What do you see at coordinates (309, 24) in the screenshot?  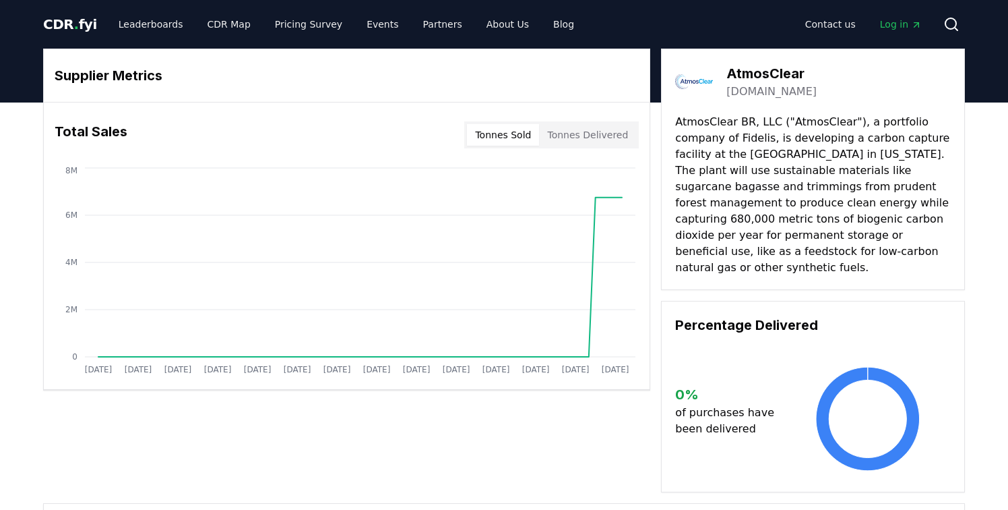 I see `a: Pricing Survey` at bounding box center [309, 24].